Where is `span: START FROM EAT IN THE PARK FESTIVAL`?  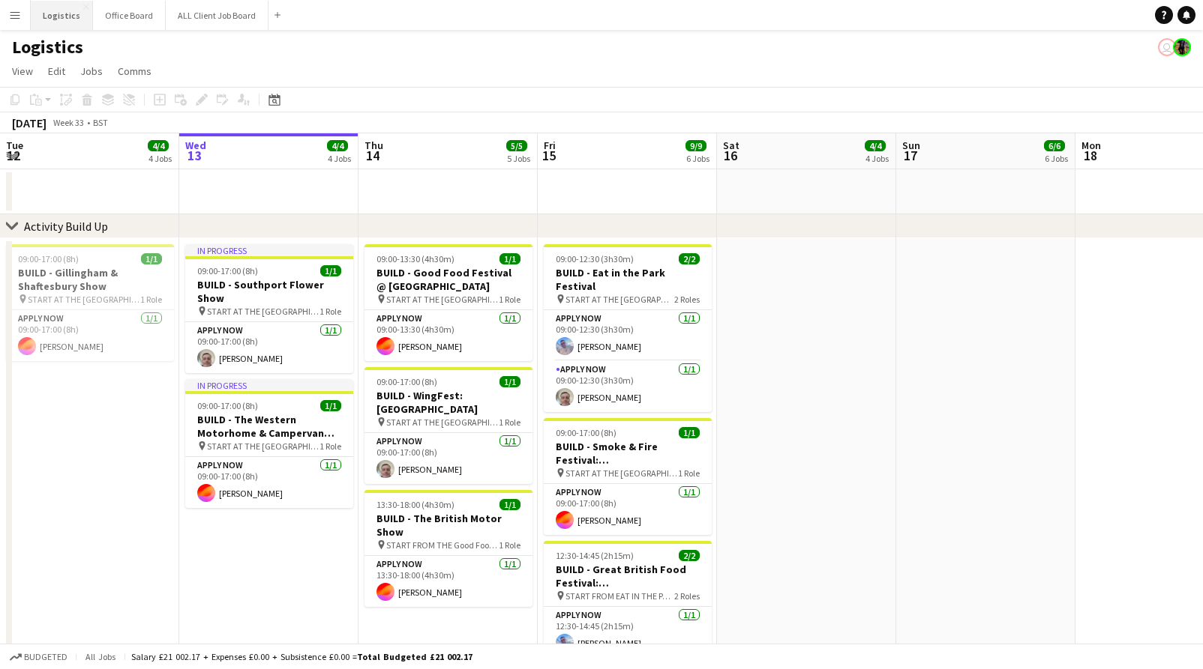 span: START FROM EAT IN THE PARK FESTIVAL is located at coordinates (619, 596).